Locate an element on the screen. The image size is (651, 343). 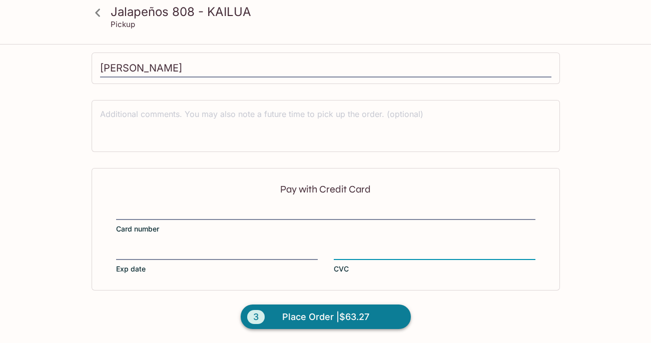
p: Pickup is located at coordinates (123, 24).